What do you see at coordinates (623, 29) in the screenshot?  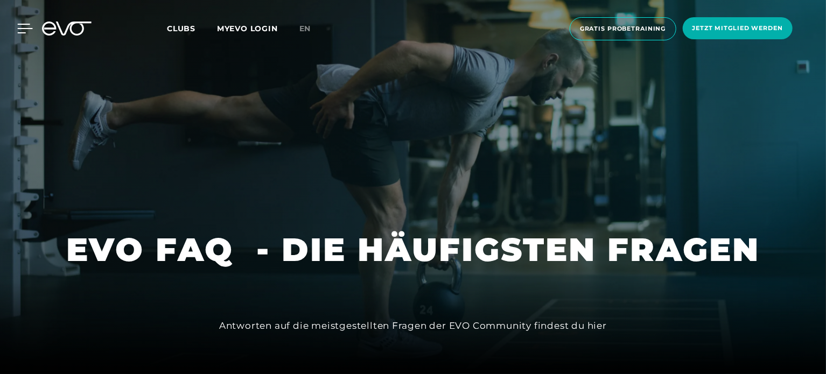 I see `a: Gratis Probetraining` at bounding box center [623, 29].